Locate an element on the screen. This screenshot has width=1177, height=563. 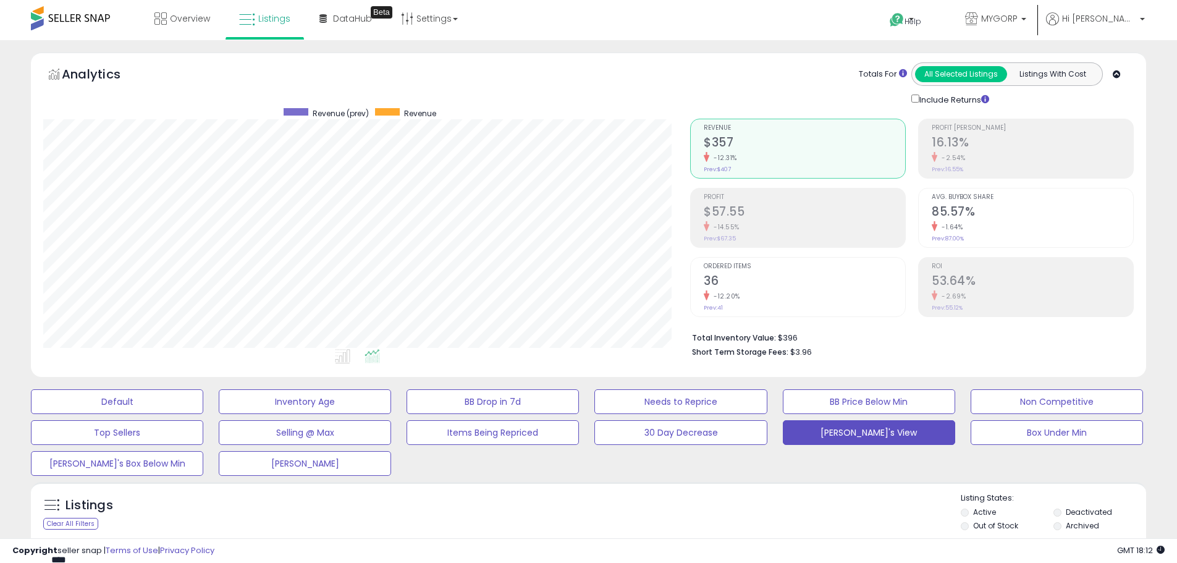
button: 30 Day Decrease is located at coordinates (680, 433).